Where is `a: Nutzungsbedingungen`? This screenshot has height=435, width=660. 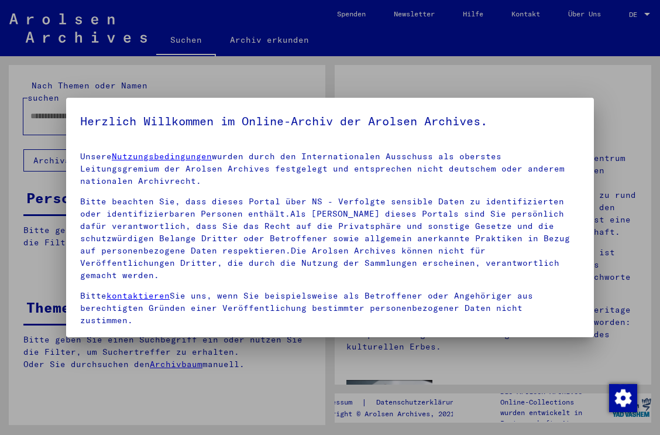
a: Nutzungsbedingungen is located at coordinates (162, 156).